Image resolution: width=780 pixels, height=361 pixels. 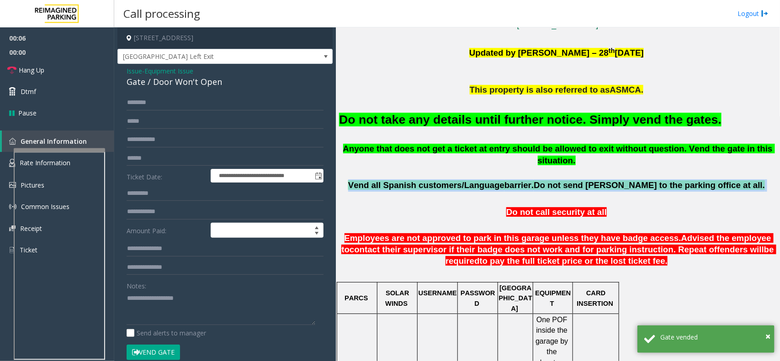 What do you see at coordinates (166, 176) in the screenshot?
I see `label: Ticket Date:` at bounding box center [166, 176].